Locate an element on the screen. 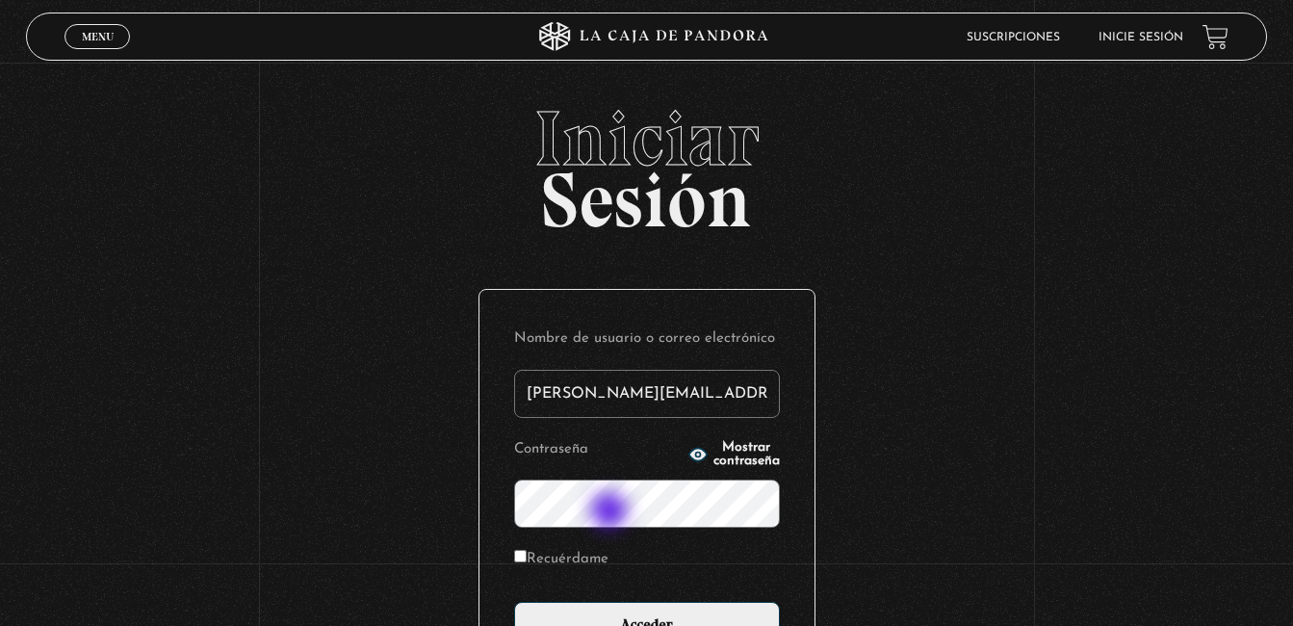  button: Mostrar contraseña is located at coordinates (733, 454).